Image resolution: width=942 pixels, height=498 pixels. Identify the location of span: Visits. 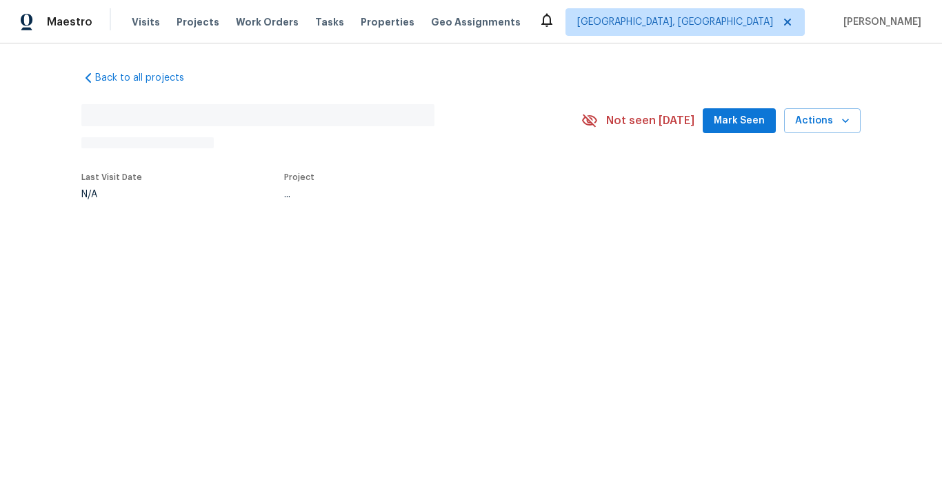
(145, 22).